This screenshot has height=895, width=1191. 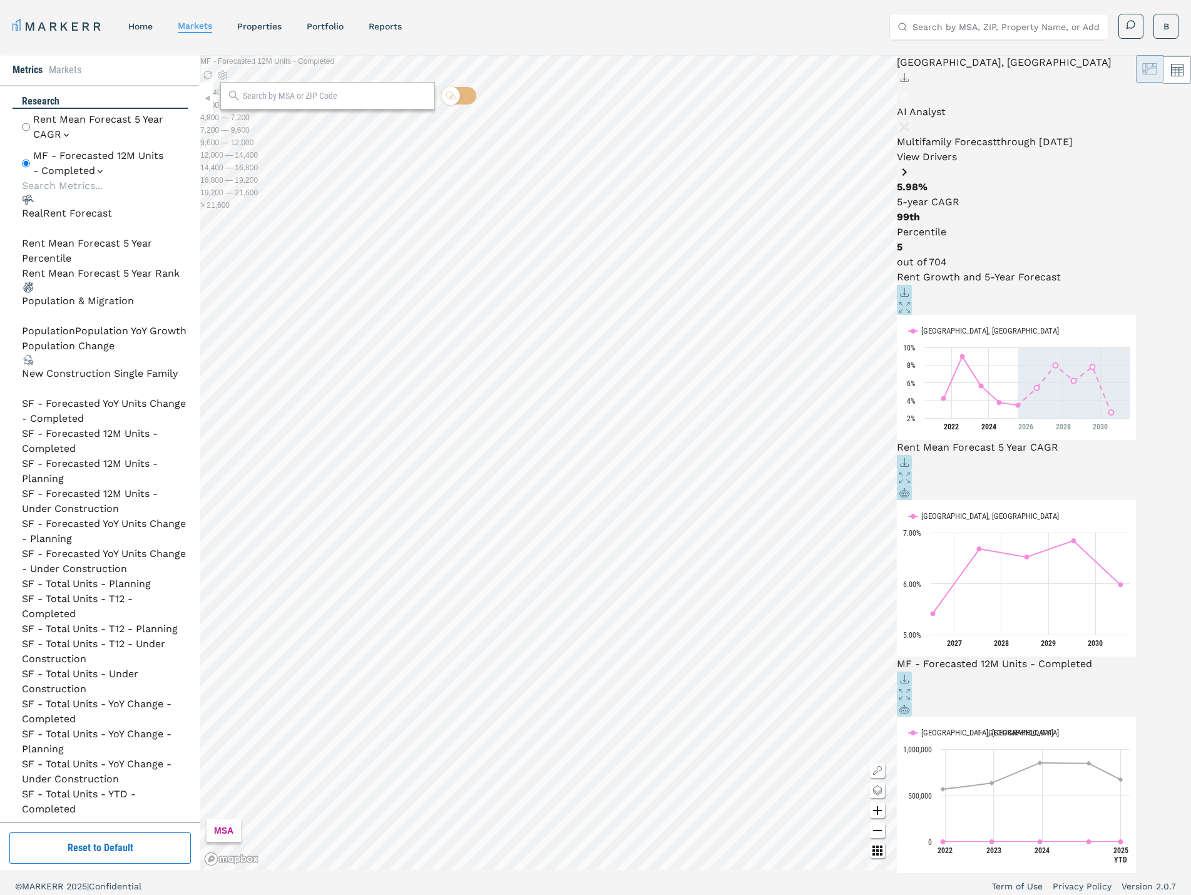 What do you see at coordinates (933, 614) in the screenshot?
I see `path: Tuesday, 14 Jul, 20:00, 5.41. Florence, SC.` at bounding box center [933, 614].